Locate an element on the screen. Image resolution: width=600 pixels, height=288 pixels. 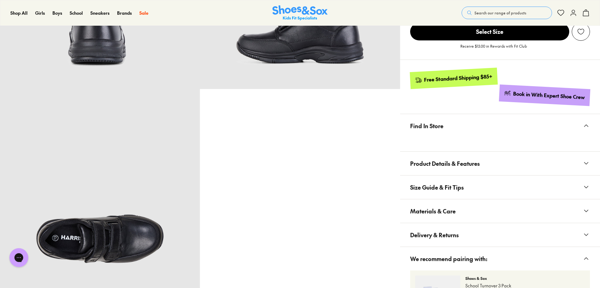
button: Select Size is located at coordinates (489, 32).